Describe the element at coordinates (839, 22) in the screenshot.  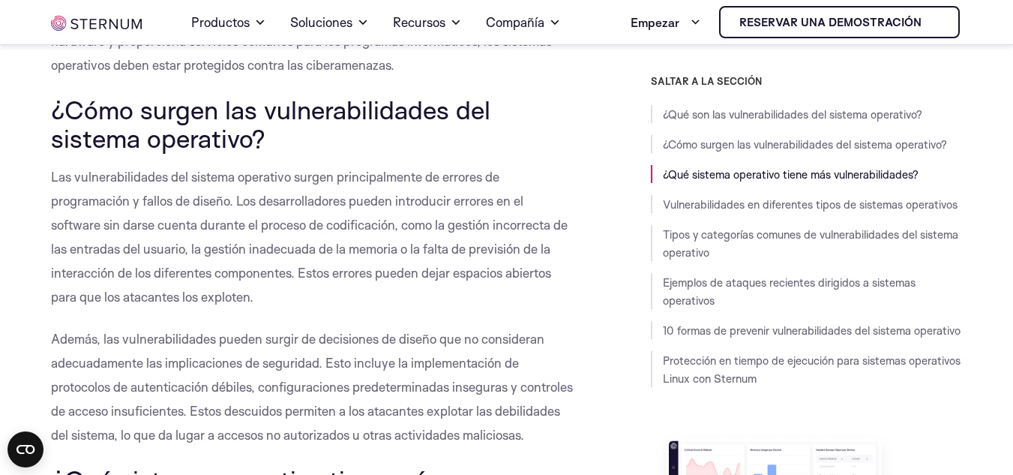
I see `a: Reservar una demostración` at that location.